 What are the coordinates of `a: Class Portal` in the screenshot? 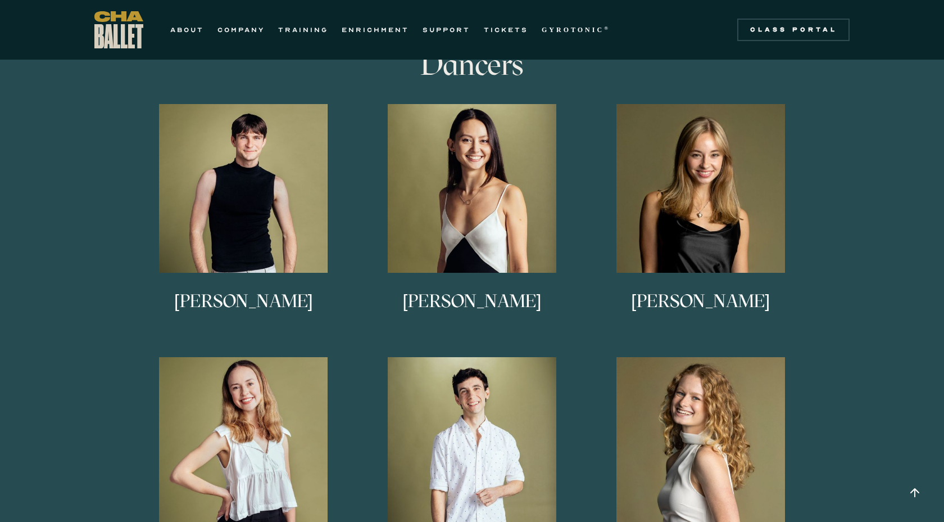 It's located at (794, 30).